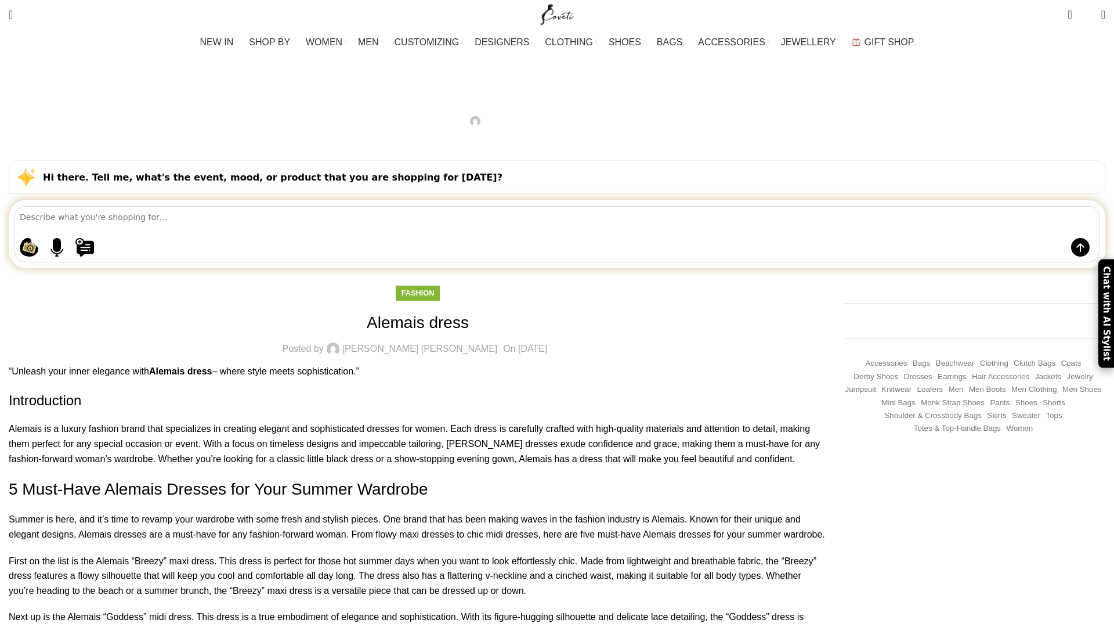  What do you see at coordinates (180, 371) in the screenshot?
I see `strong: Alemais dress` at bounding box center [180, 371].